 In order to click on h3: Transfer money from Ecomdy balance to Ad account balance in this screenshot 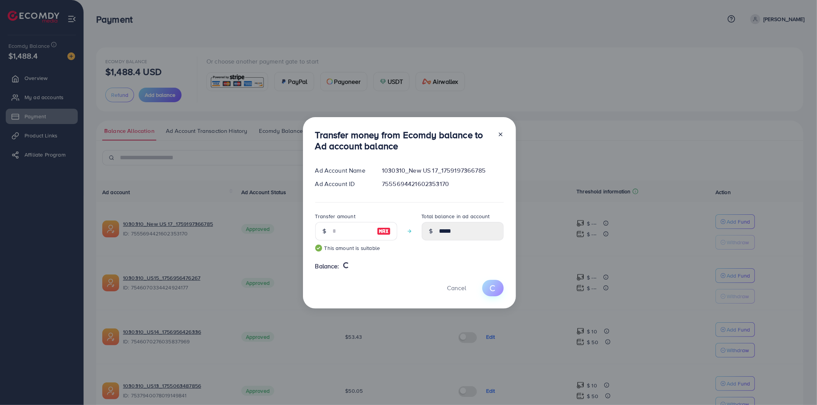, I will do `click(403, 141)`.